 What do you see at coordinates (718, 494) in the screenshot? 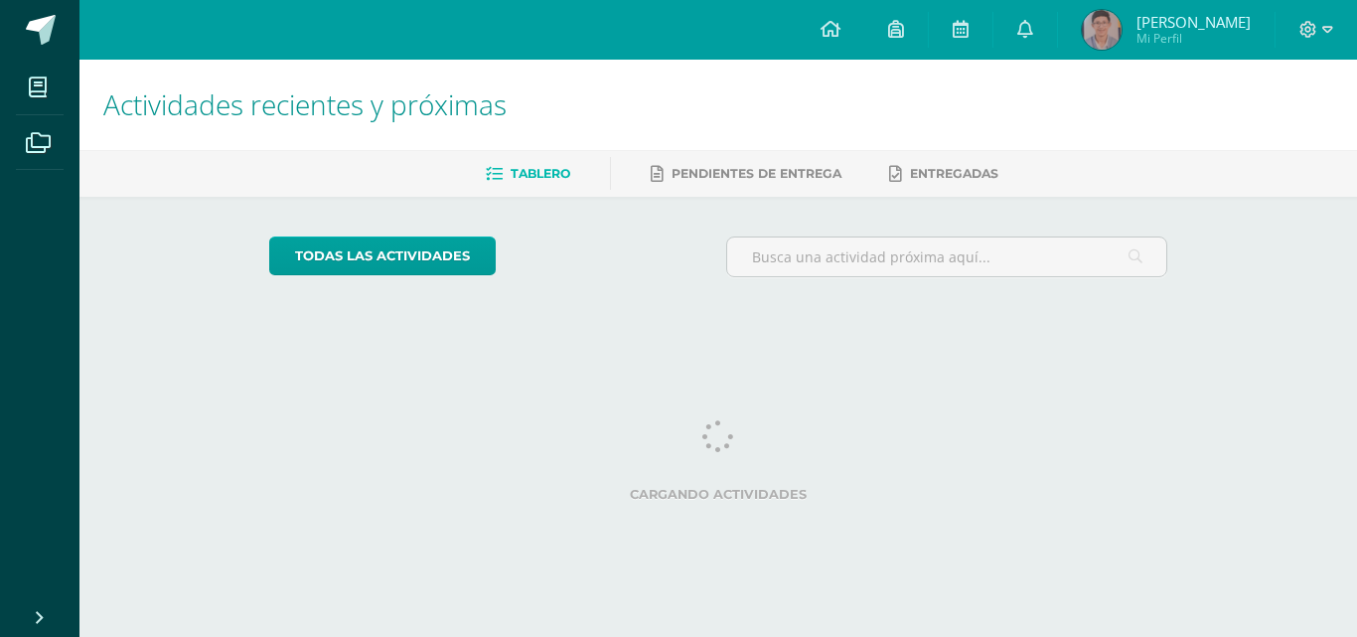
I see `label: Cargando actividades` at bounding box center [718, 494].